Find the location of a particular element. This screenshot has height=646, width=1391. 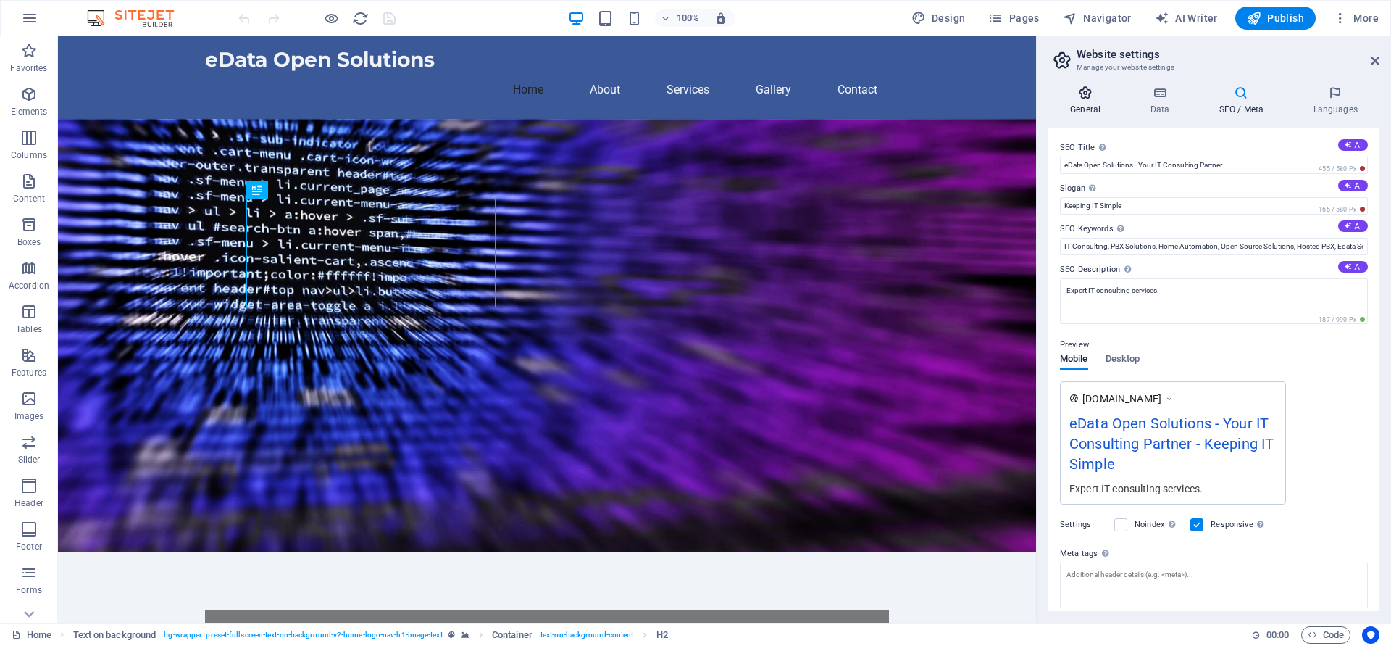

button: SEO Title is located at coordinates (1353, 145).